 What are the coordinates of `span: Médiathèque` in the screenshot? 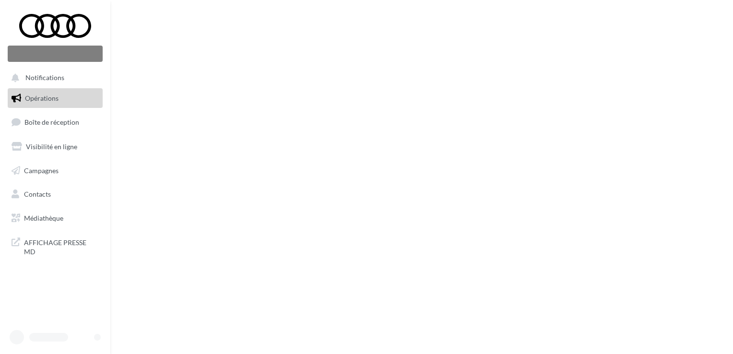 It's located at (44, 218).